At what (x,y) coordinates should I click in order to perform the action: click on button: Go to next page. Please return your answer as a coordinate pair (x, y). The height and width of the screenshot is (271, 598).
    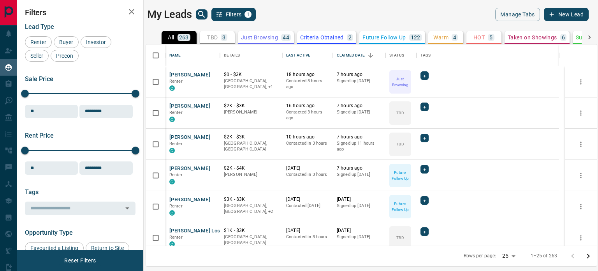
    Looking at the image, I should click on (589, 256).